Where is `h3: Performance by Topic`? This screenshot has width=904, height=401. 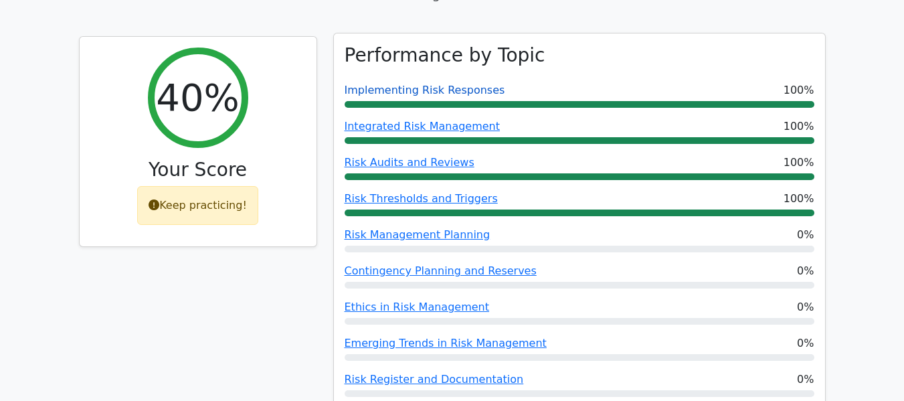
h3: Performance by Topic is located at coordinates (445, 56).